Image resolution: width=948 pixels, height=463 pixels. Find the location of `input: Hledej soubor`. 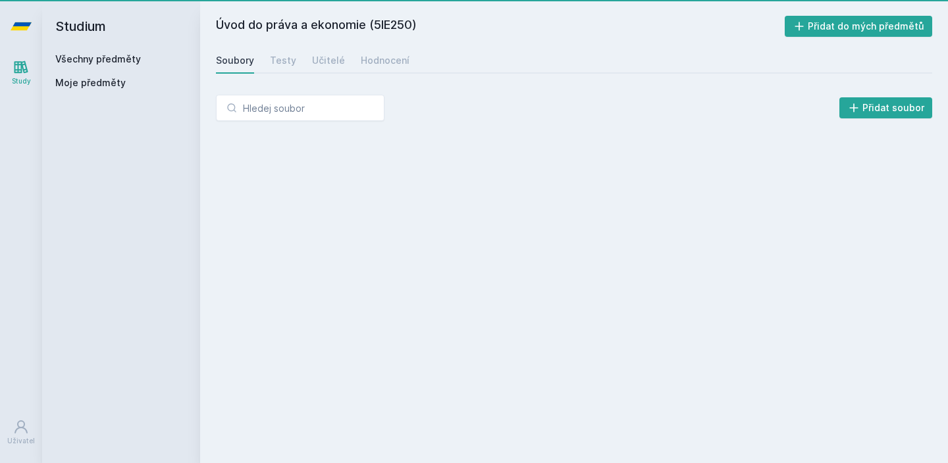

input: Hledej soubor is located at coordinates (300, 108).